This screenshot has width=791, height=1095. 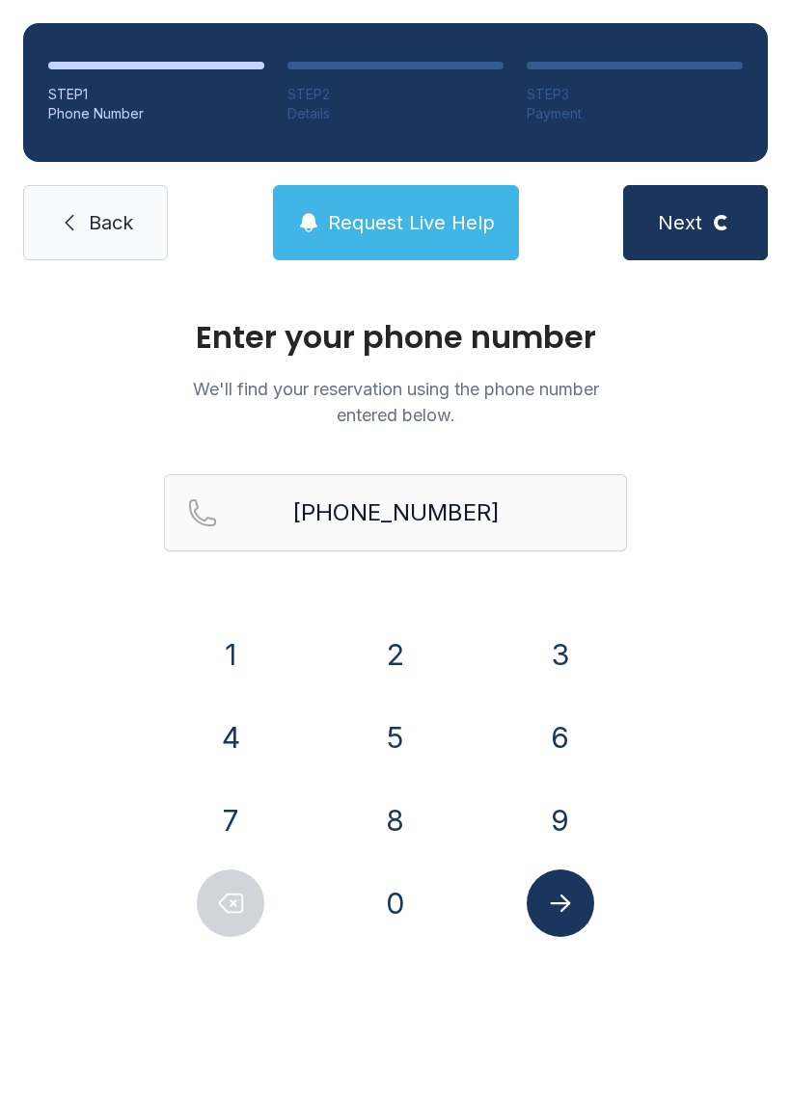 I want to click on button: 0, so click(x=395, y=904).